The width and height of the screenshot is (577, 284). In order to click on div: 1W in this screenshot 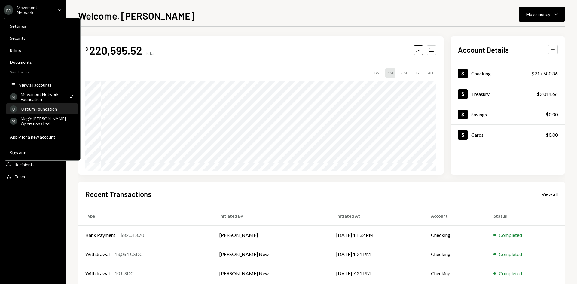, I will do `click(376, 73)`.